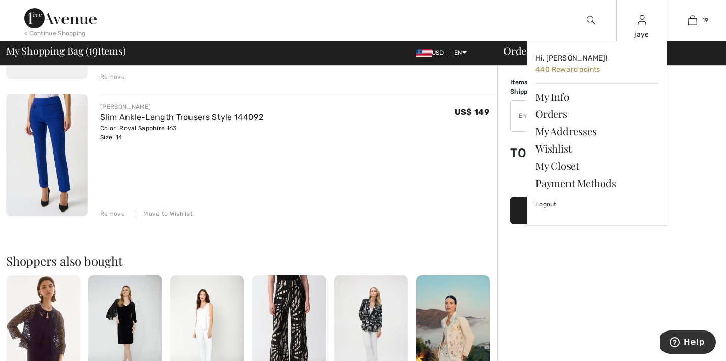 Image resolution: width=726 pixels, height=361 pixels. What do you see at coordinates (642, 34) in the screenshot?
I see `div: jaye` at bounding box center [642, 34].